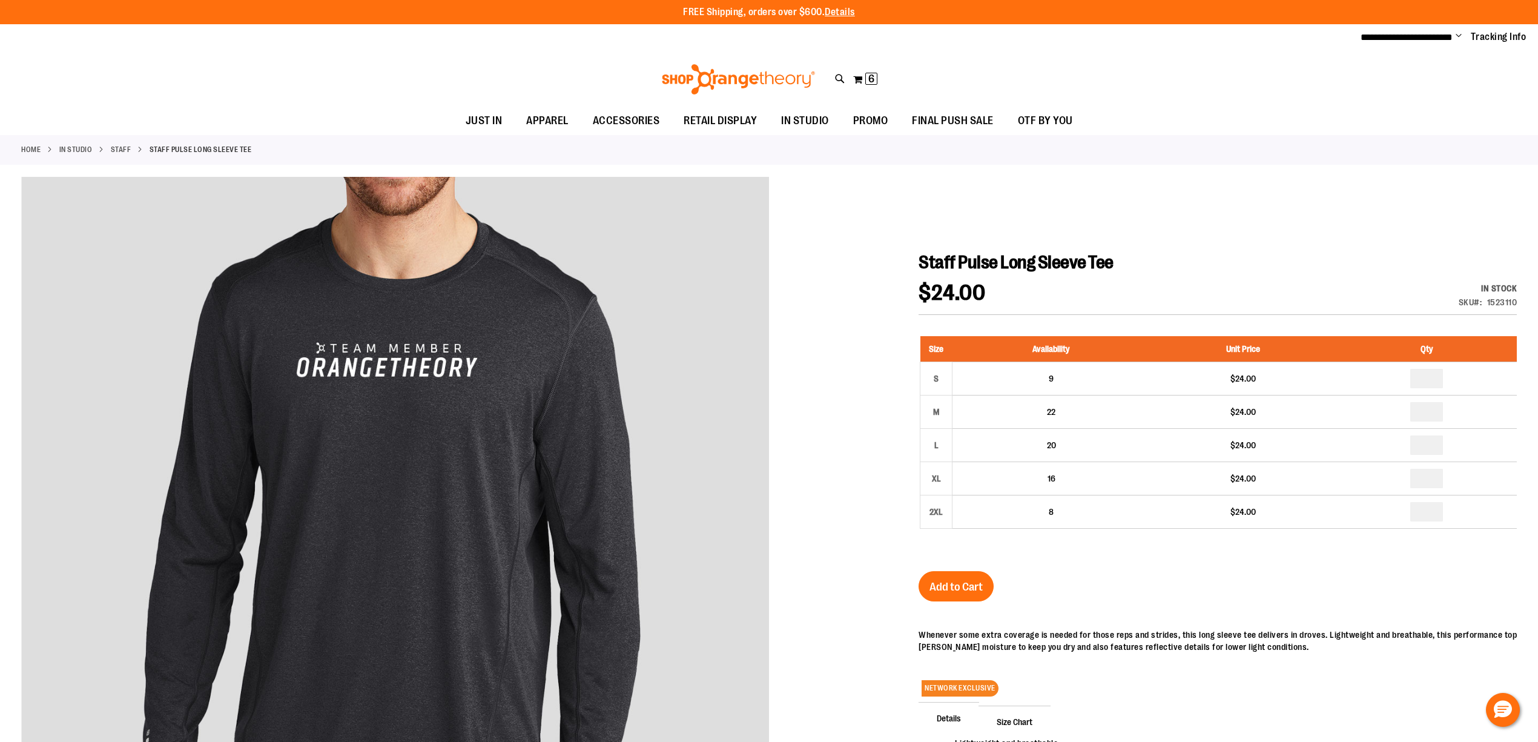  I want to click on div: XL, so click(936, 478).